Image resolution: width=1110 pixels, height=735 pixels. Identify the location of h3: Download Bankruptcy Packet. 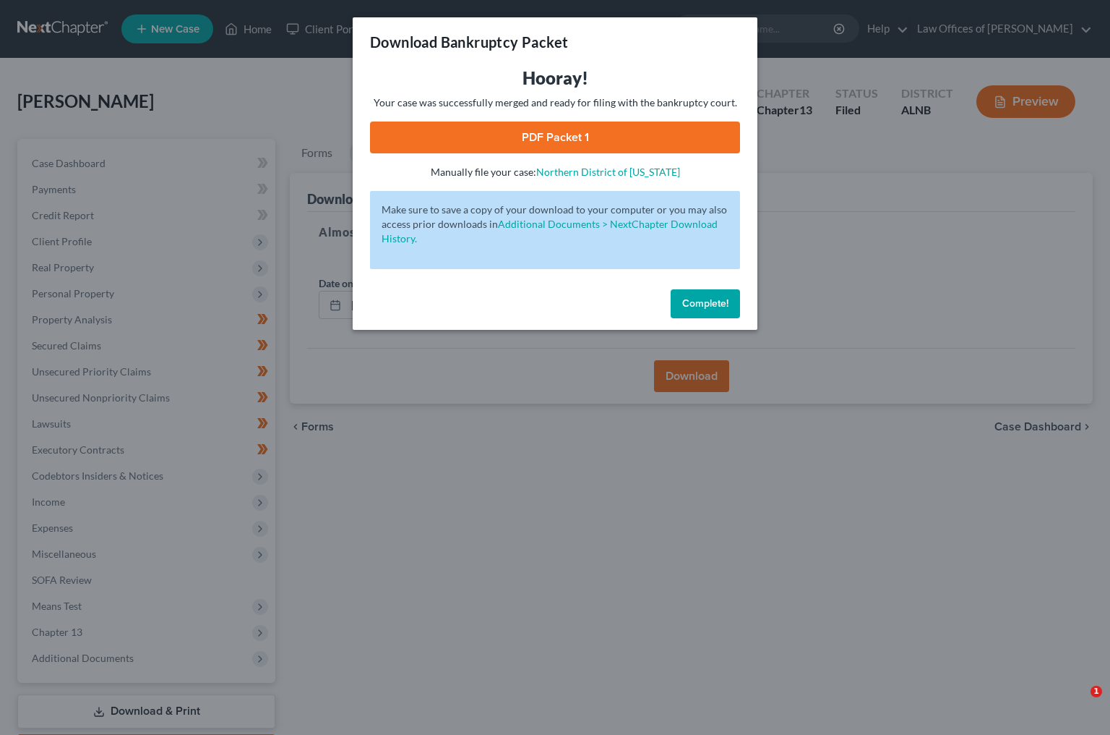
(469, 42).